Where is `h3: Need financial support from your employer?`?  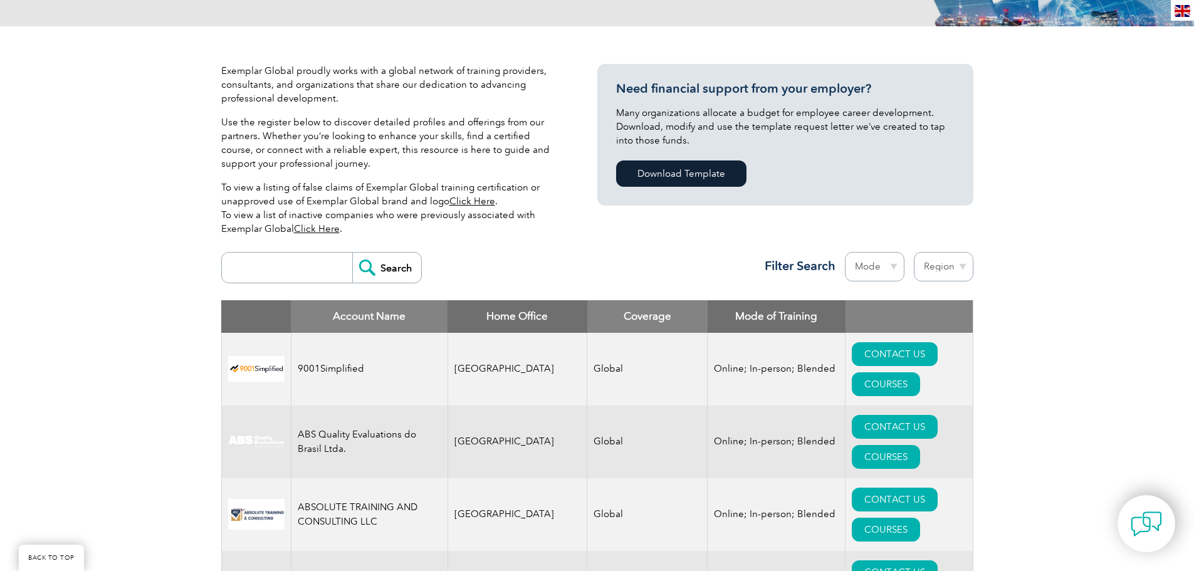 h3: Need financial support from your employer? is located at coordinates (786, 88).